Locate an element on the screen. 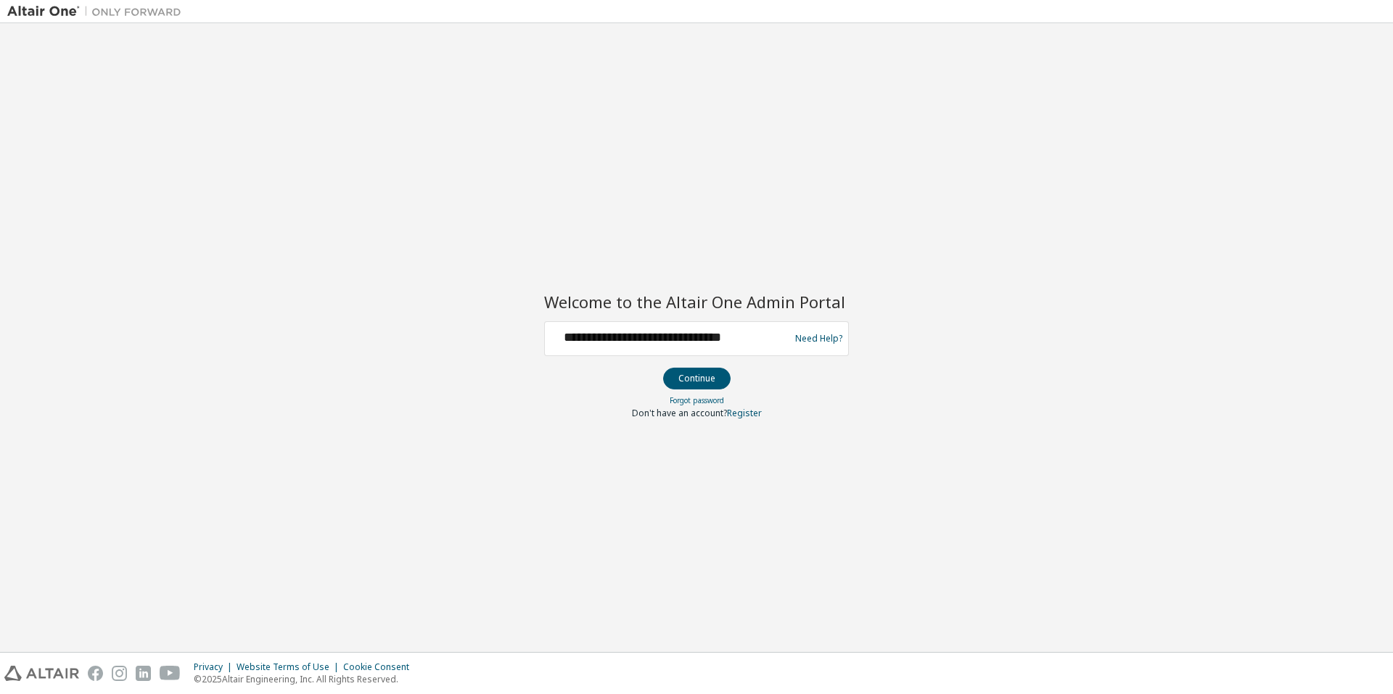  p: © 2025 Altair Engineering, Inc. All Rights Reserved. is located at coordinates (306, 679).